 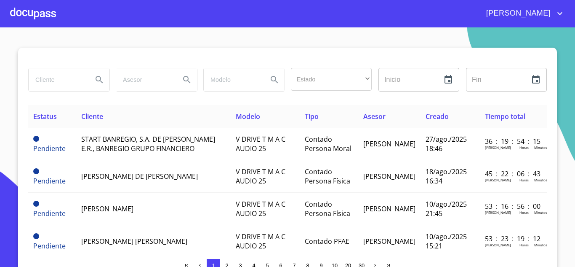 I want to click on span: Asesor, so click(x=374, y=116).